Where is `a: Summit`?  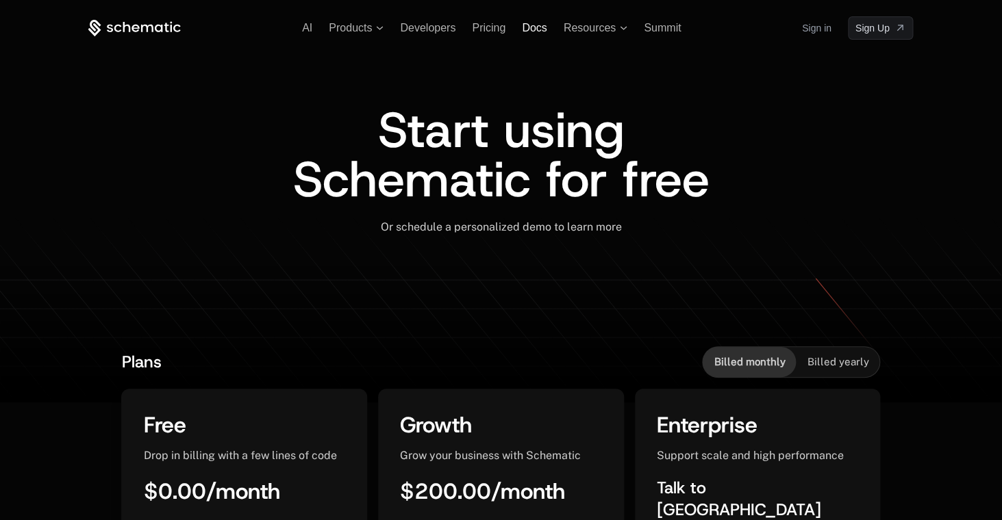
a: Summit is located at coordinates (662, 27).